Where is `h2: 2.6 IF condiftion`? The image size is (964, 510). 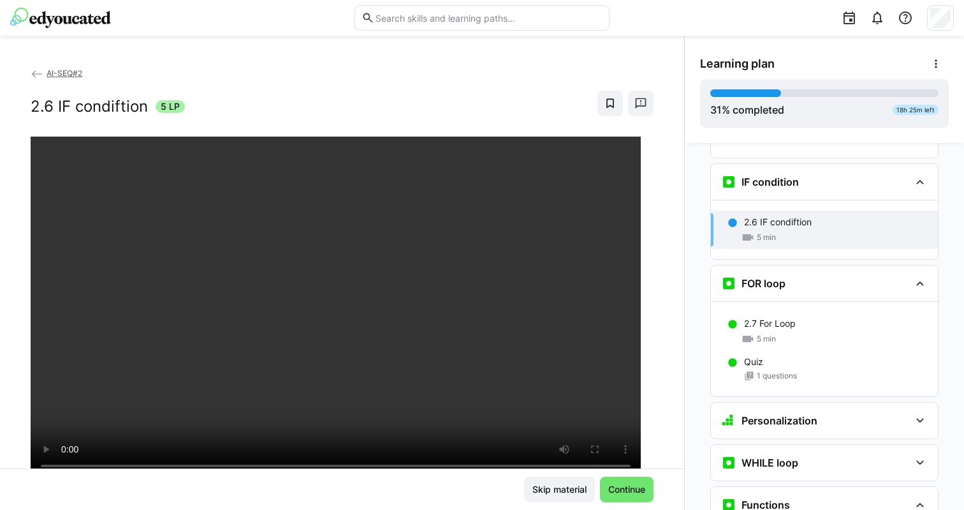 h2: 2.6 IF condiftion is located at coordinates (89, 107).